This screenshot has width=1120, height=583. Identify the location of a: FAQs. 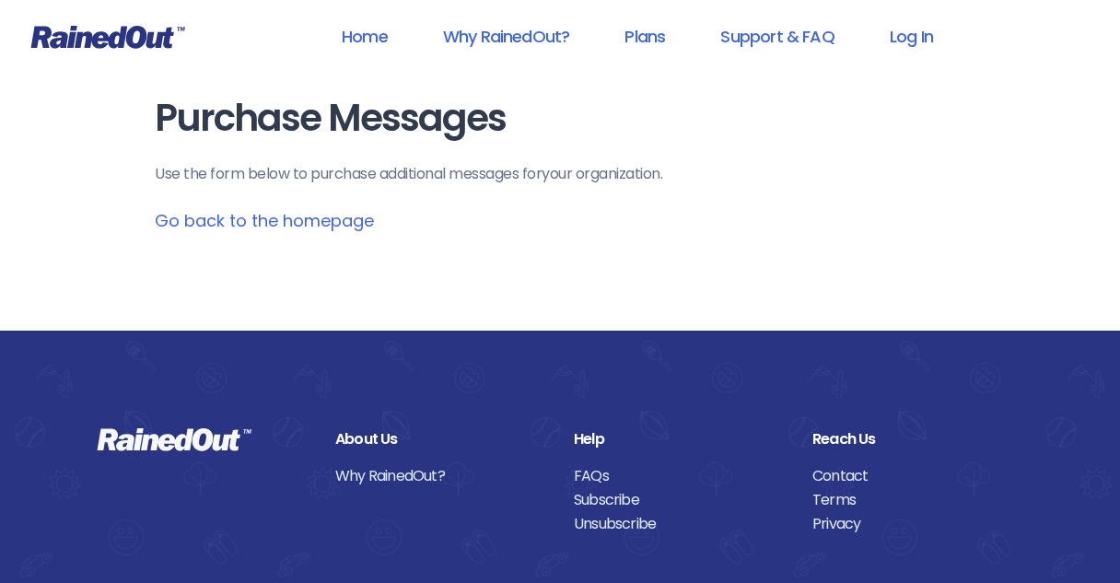
(679, 476).